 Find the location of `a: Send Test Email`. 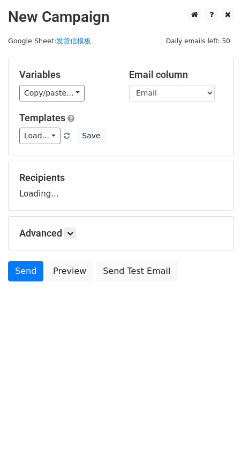

a: Send Test Email is located at coordinates (136, 272).